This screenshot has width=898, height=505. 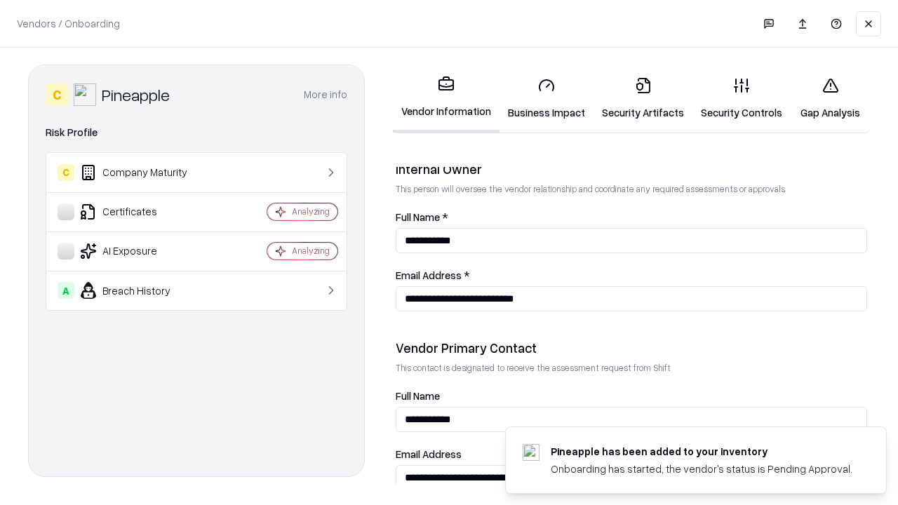 What do you see at coordinates (642, 98) in the screenshot?
I see `a: Security Artifacts` at bounding box center [642, 98].